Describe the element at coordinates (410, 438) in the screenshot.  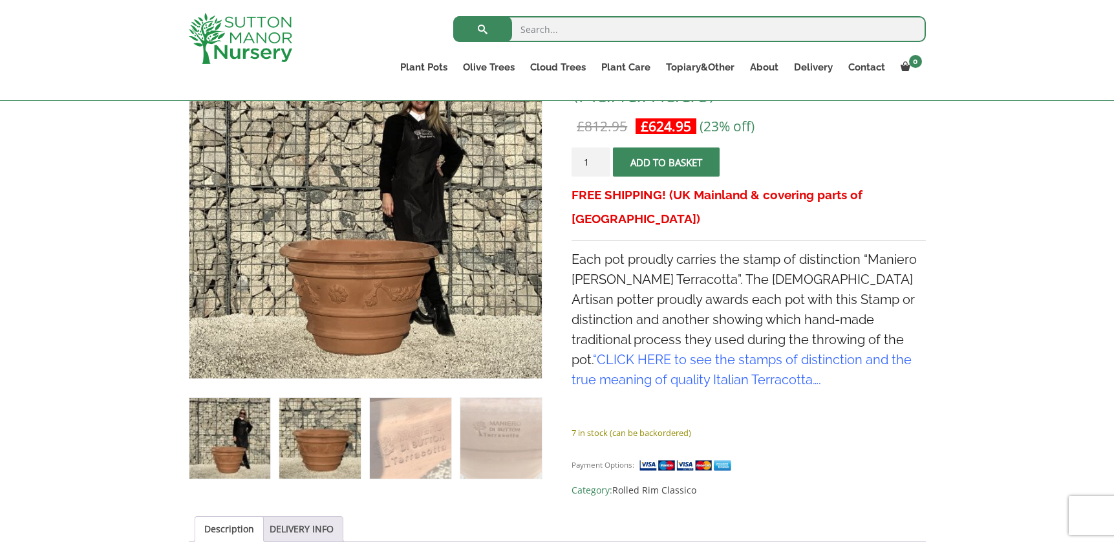
I see `img: Terracotta Tuscan Pot Garland Rolled Rim Large 90 (Handmade) - Image 3` at that location.